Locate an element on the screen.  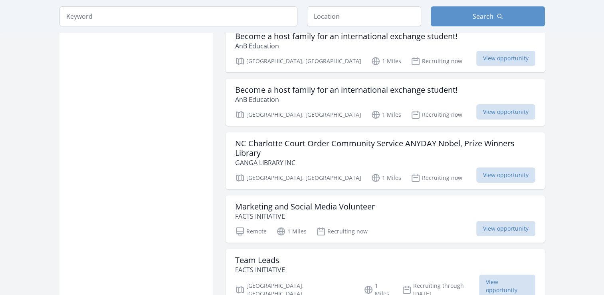
a: Marketing and Social Media Volunteer FACTS INITIATIVE Remote 1 Miles Recruiting now View opportunity is located at coordinates (385, 219).